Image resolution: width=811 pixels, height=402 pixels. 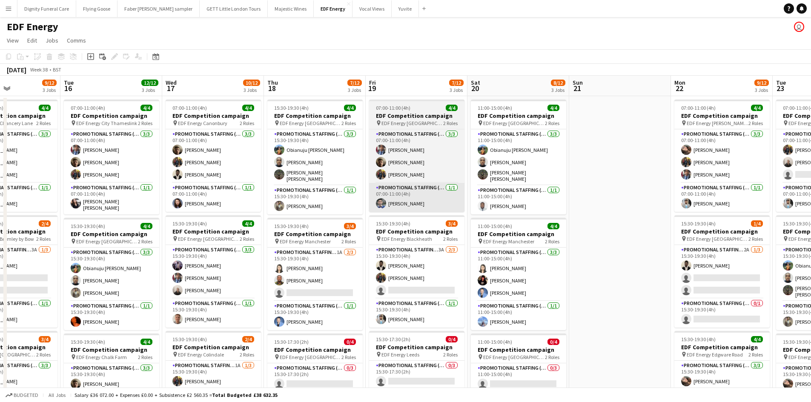 I want to click on h1: EDF Energy, so click(x=32, y=27).